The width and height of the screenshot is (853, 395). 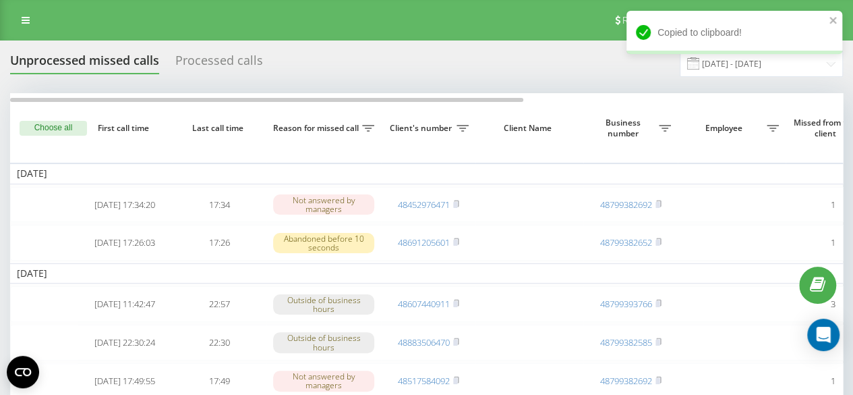 What do you see at coordinates (424, 242) in the screenshot?
I see `a: 48691205601` at bounding box center [424, 242].